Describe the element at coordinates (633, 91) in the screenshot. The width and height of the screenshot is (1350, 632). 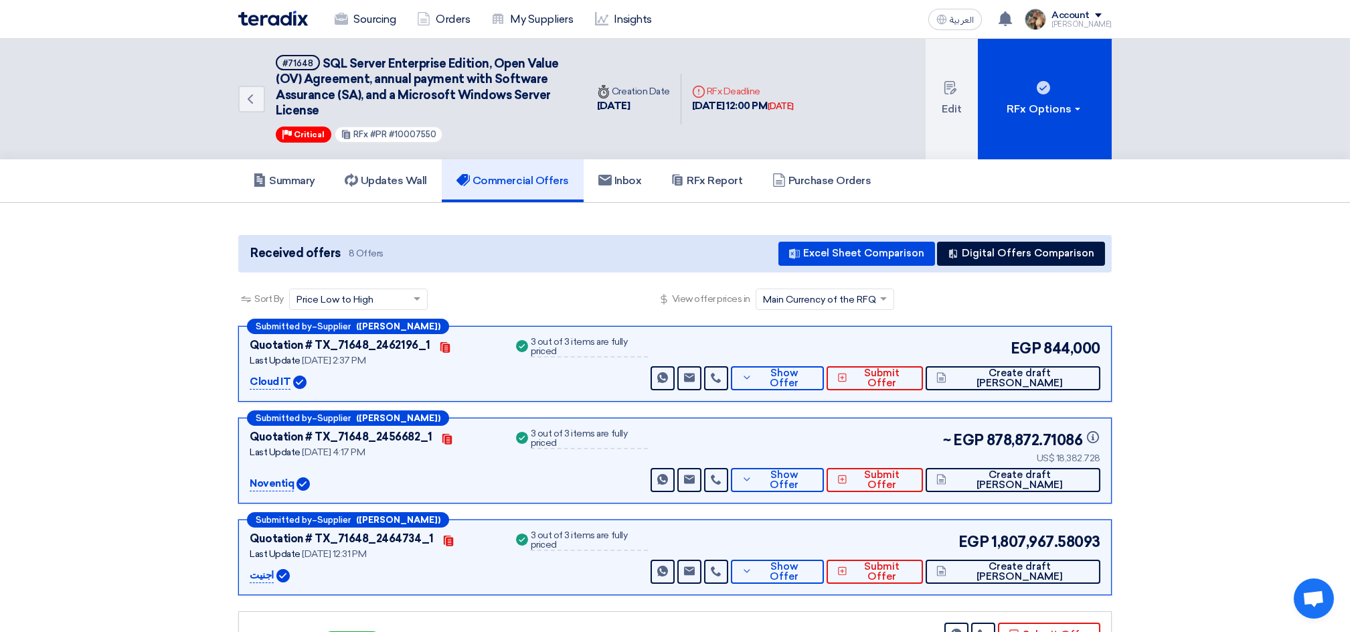
I see `div: Creation Date` at that location.